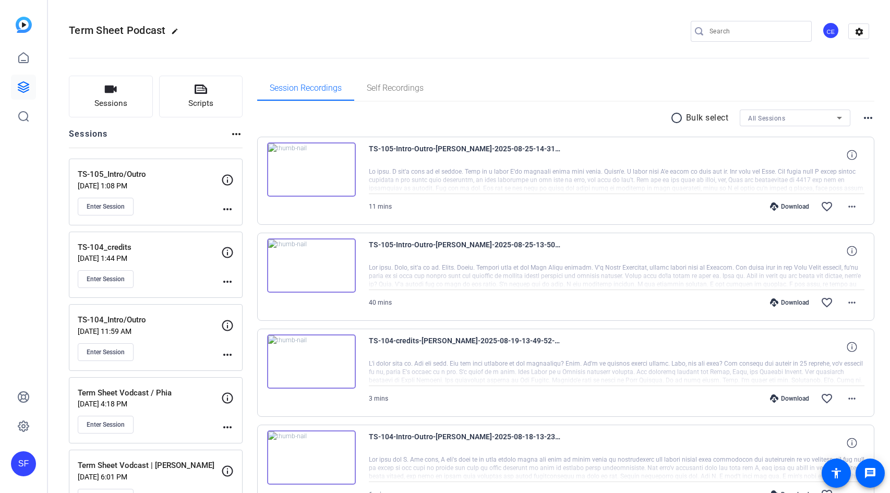 Image resolution: width=890 pixels, height=493 pixels. What do you see at coordinates (395, 88) in the screenshot?
I see `span: Self Recordings` at bounding box center [395, 88].